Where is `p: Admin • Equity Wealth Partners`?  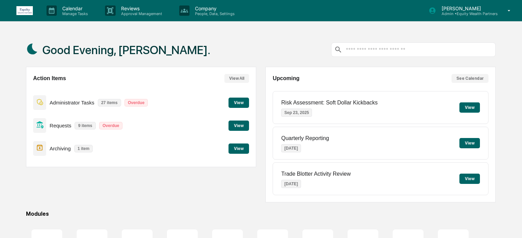
p: Admin • Equity Wealth Partners is located at coordinates (467, 14).